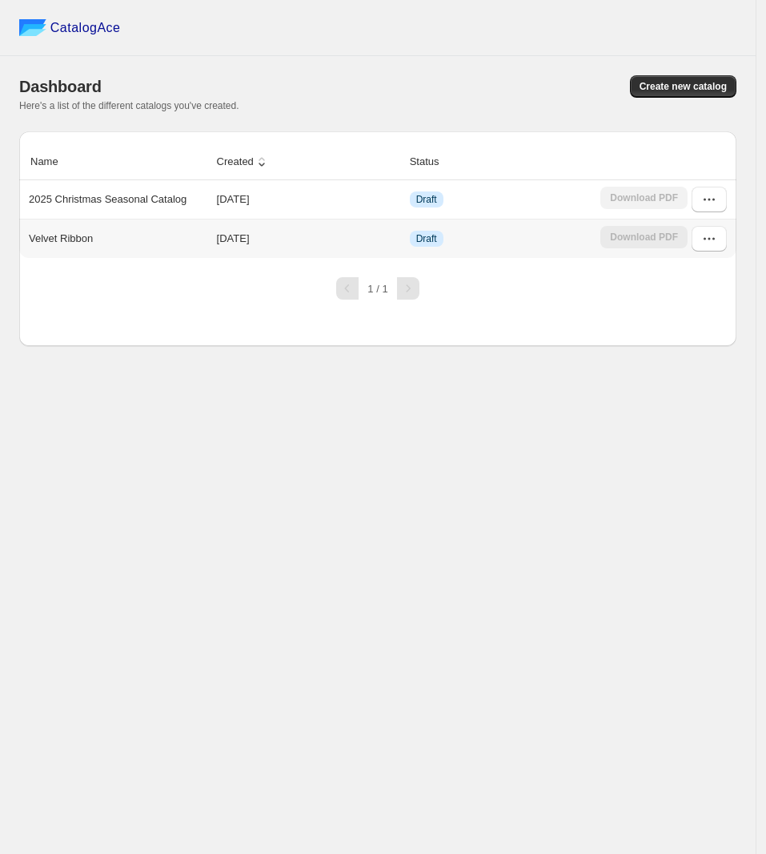 The image size is (766, 854). Describe the element at coordinates (432, 162) in the screenshot. I see `button: Status` at that location.